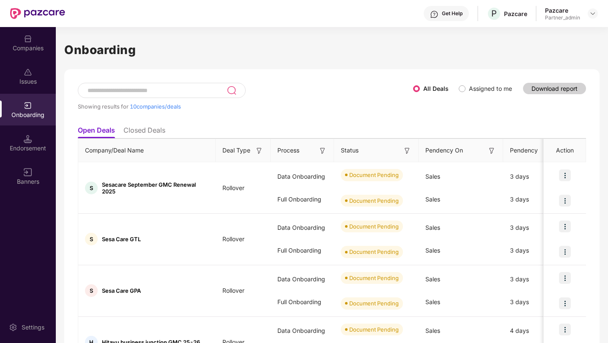  What do you see at coordinates (494, 14) in the screenshot?
I see `span: P` at bounding box center [494, 14].